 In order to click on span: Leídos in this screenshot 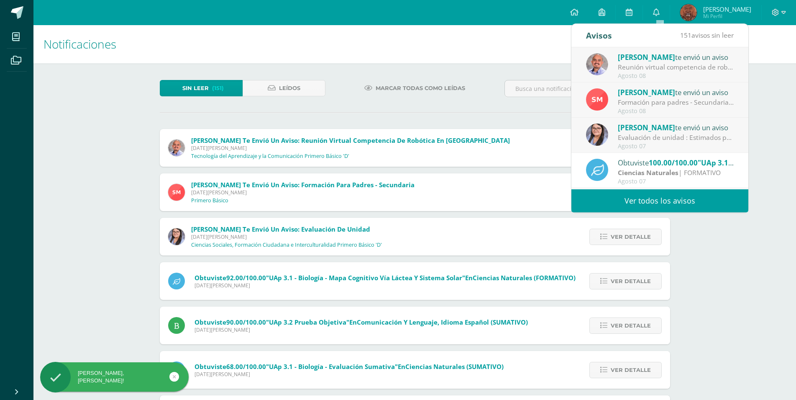, I will do `click(289, 88)`.